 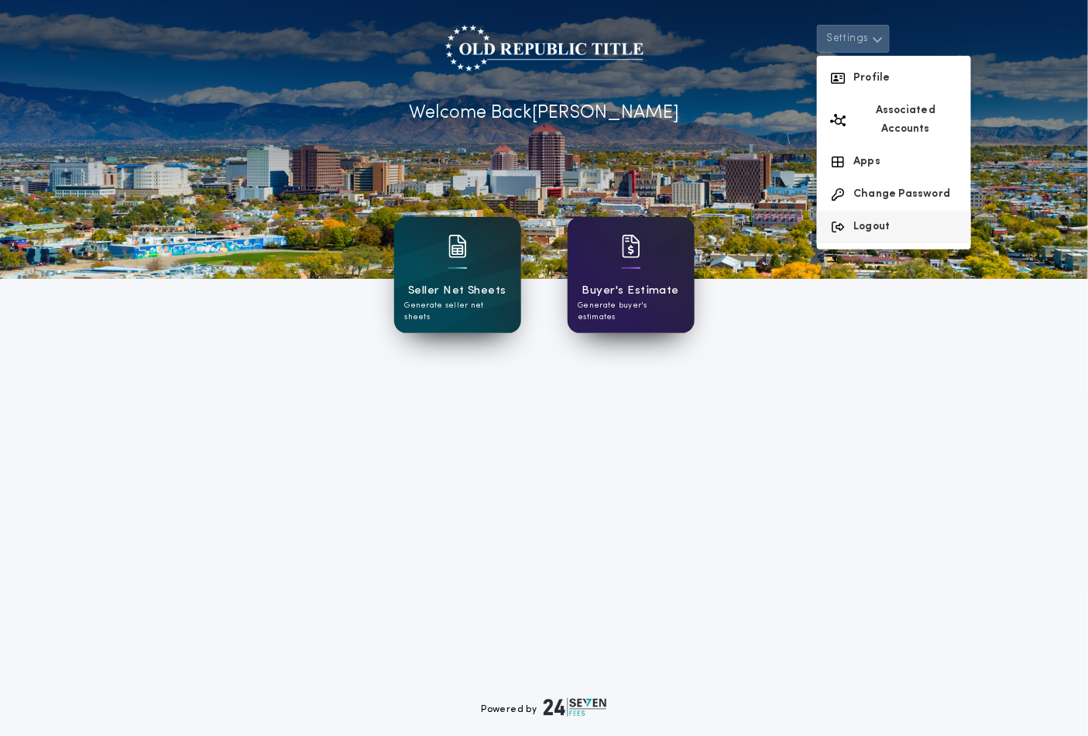 I want to click on div: Settings, so click(x=894, y=153).